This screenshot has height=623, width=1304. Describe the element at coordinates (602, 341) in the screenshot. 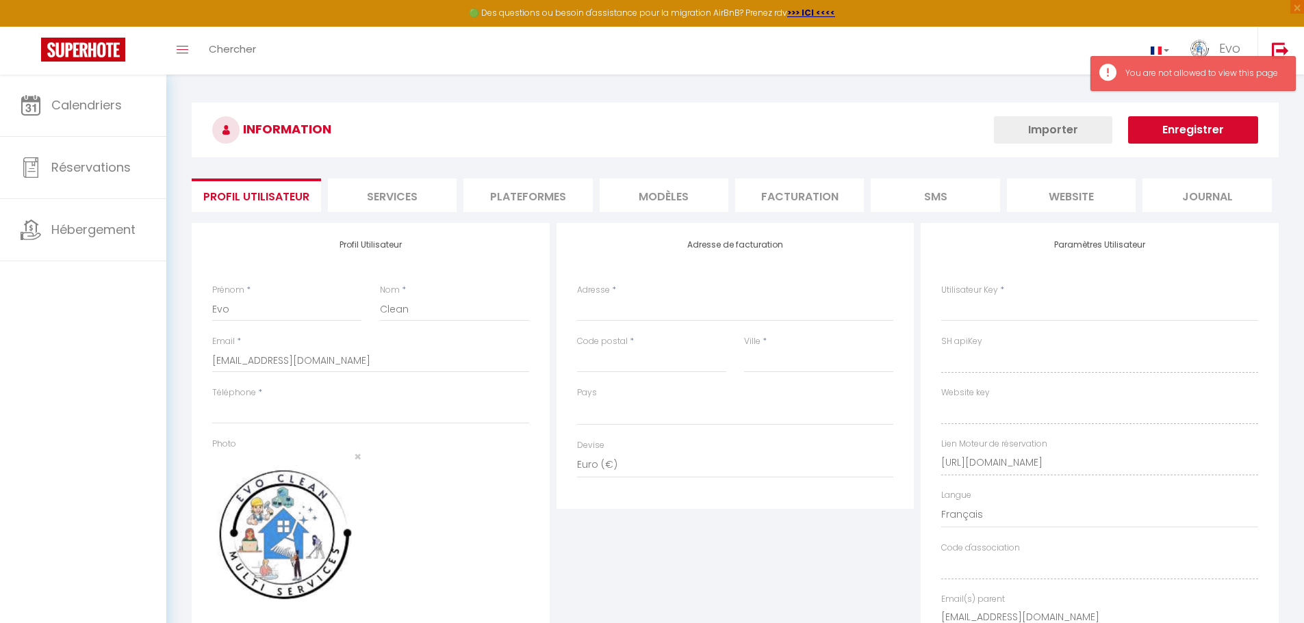

I see `label: Code postal` at that location.